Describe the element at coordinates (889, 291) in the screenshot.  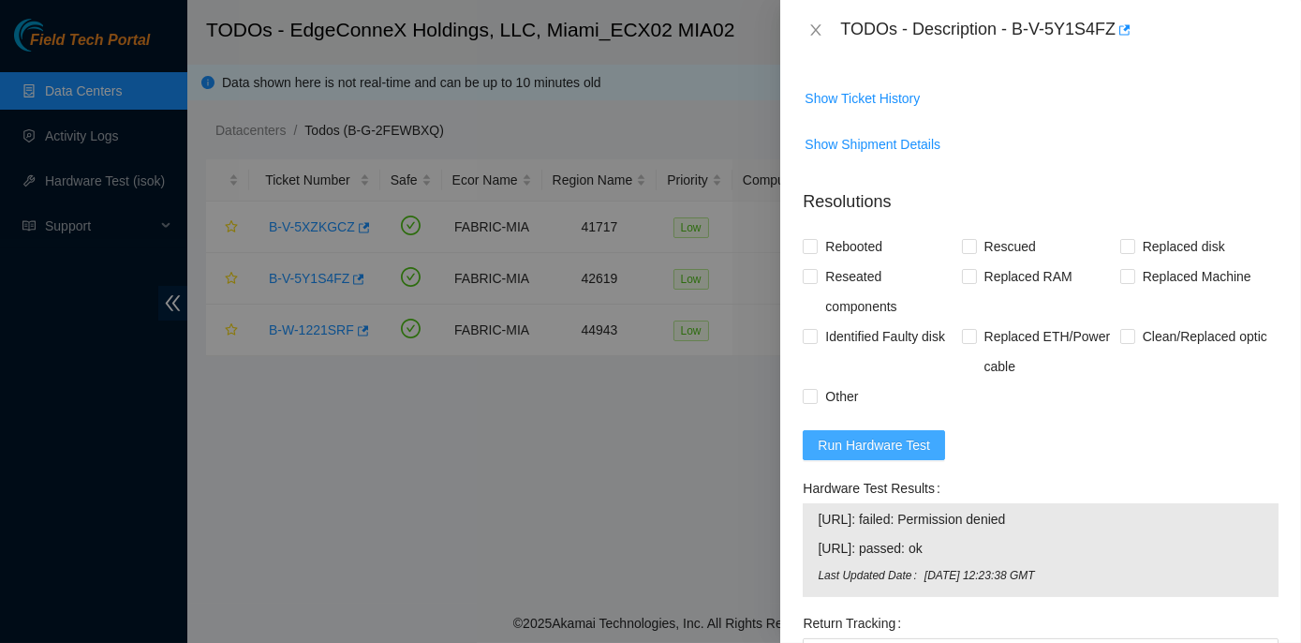
I see `span: Reseated components` at that location.